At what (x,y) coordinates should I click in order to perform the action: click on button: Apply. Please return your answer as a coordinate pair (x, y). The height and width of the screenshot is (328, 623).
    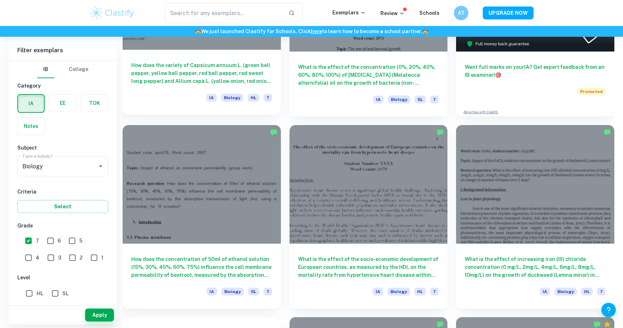
    Looking at the image, I should click on (100, 315).